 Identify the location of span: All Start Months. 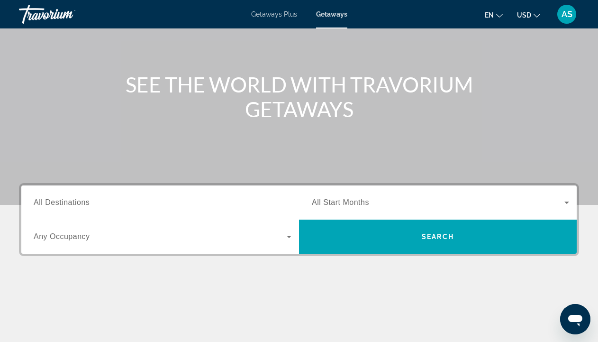
(340, 202).